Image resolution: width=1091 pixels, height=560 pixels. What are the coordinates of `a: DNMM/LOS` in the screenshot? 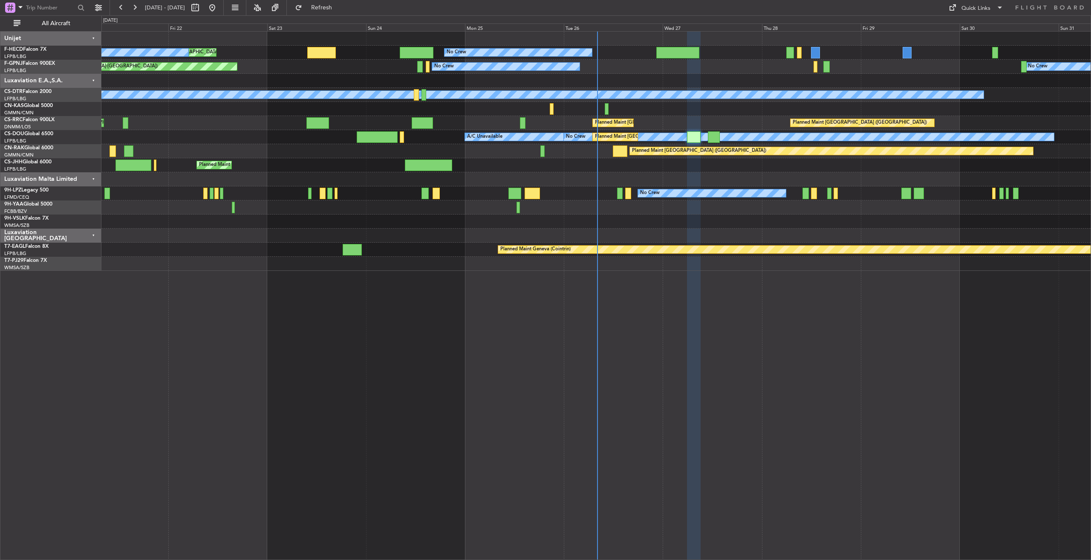 It's located at (17, 127).